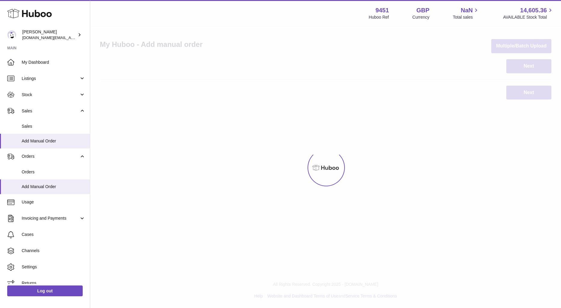 The image size is (561, 308). I want to click on span: 14,605.36, so click(533, 10).